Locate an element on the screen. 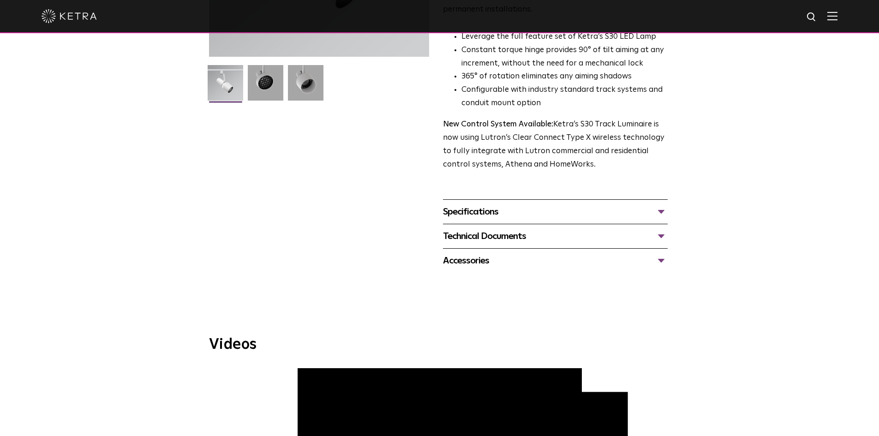 This screenshot has height=436, width=879. img: Hamburger%20Nav.svg is located at coordinates (832, 16).